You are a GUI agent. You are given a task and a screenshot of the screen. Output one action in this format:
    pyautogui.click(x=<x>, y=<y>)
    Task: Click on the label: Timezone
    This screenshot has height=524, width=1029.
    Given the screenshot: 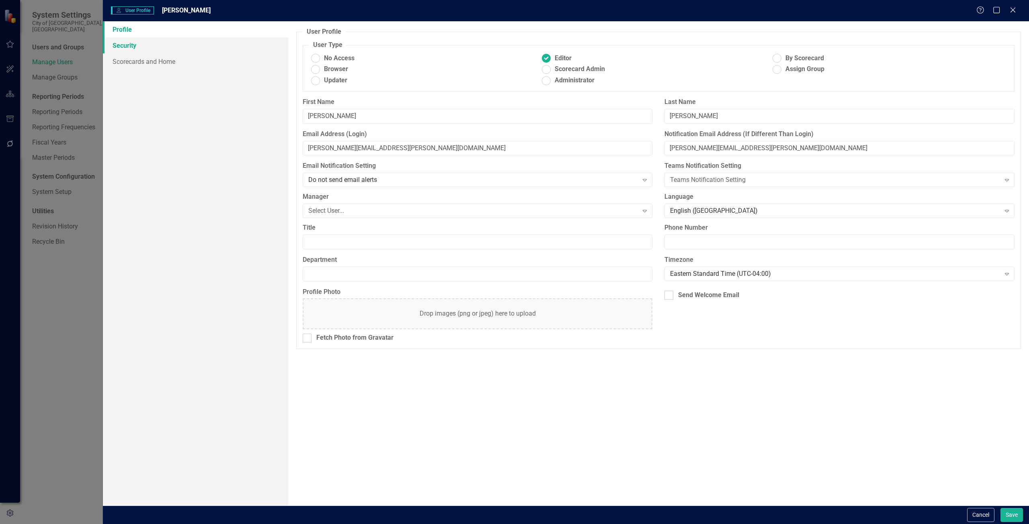 What is the action you would take?
    pyautogui.click(x=839, y=260)
    